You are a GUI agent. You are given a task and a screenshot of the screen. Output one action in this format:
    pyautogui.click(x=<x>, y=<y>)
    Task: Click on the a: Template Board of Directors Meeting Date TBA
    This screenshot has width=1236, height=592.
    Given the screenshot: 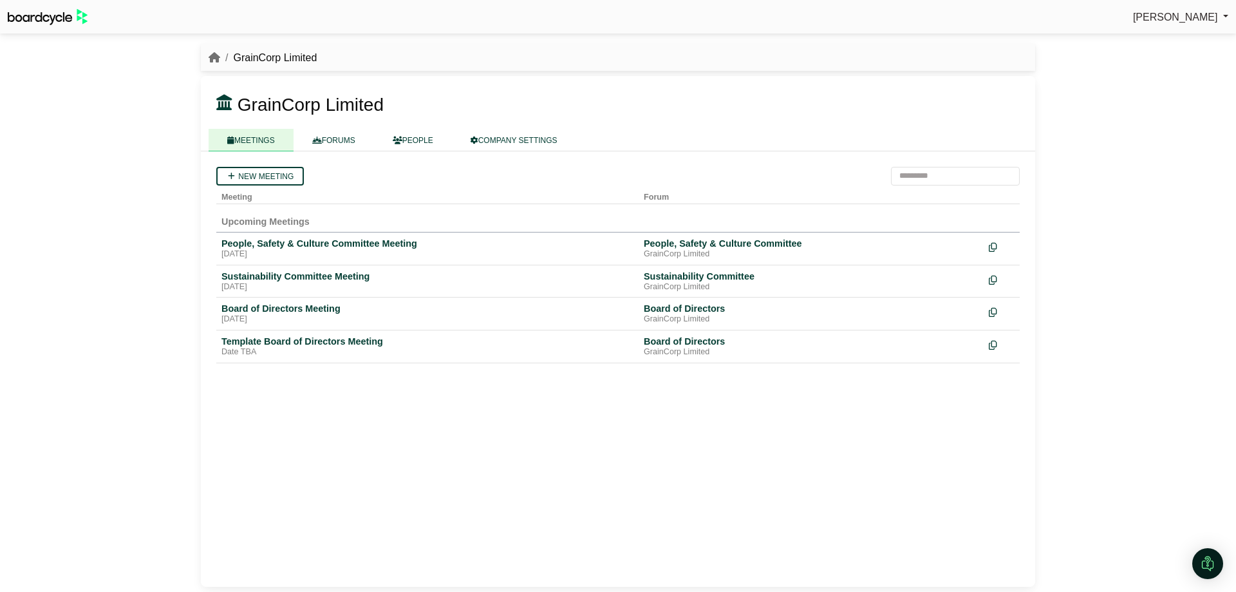 What is the action you would take?
    pyautogui.click(x=427, y=346)
    